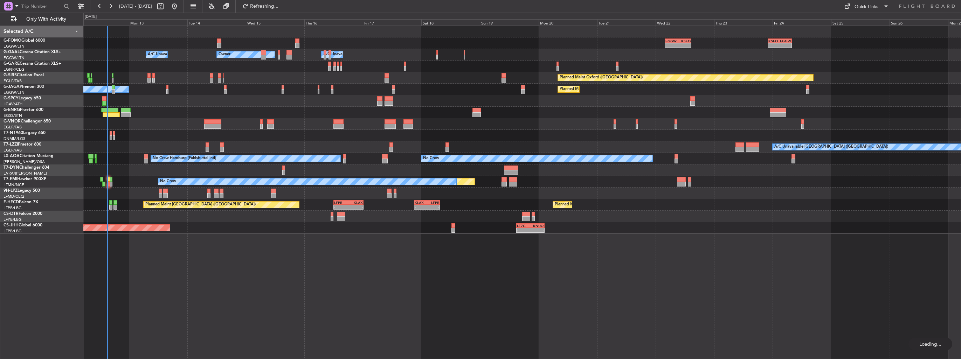  Describe the element at coordinates (28, 156) in the screenshot. I see `a: LX-AOACitation Mustang` at that location.